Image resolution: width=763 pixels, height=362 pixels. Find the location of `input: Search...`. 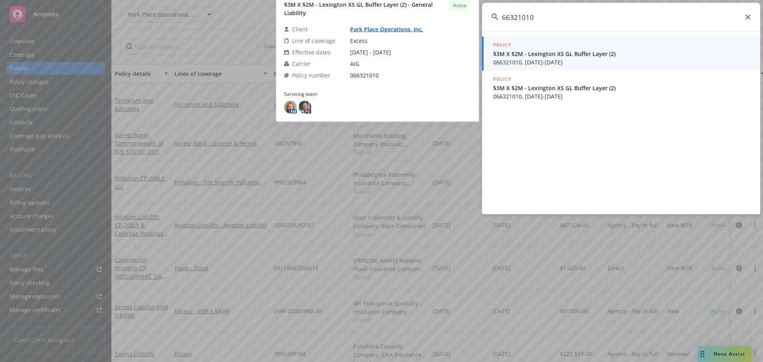

input: Search... is located at coordinates (621, 17).